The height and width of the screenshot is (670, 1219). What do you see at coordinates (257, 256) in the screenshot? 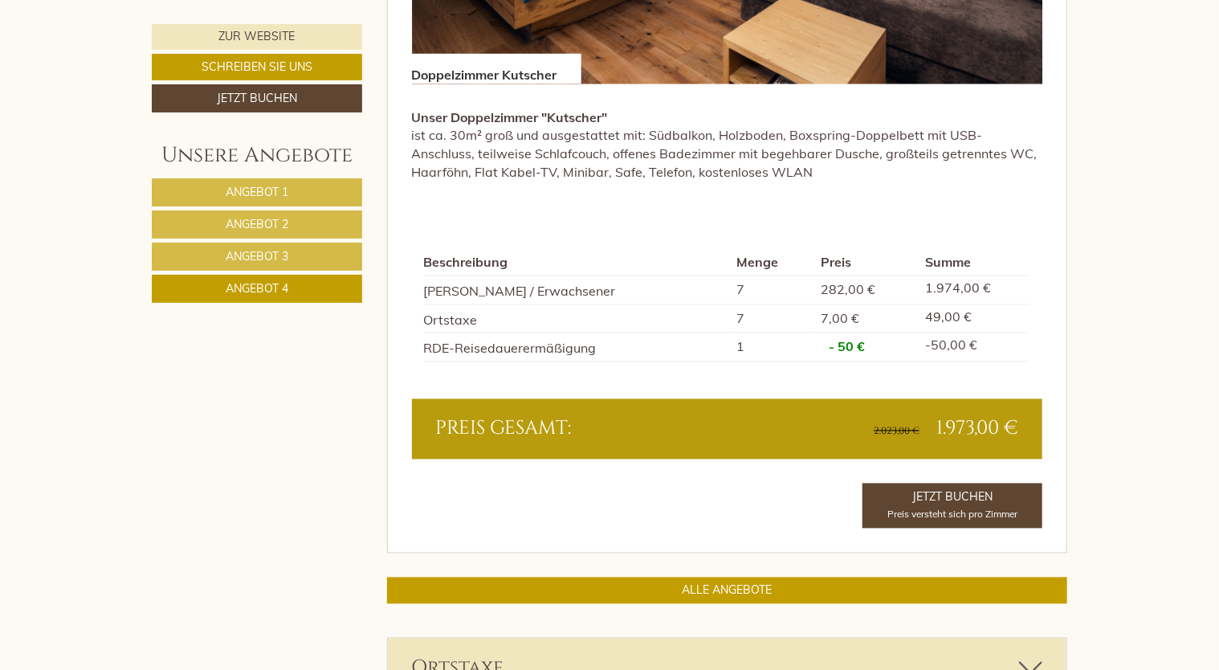
I see `span: Angebot 3` at bounding box center [257, 256].